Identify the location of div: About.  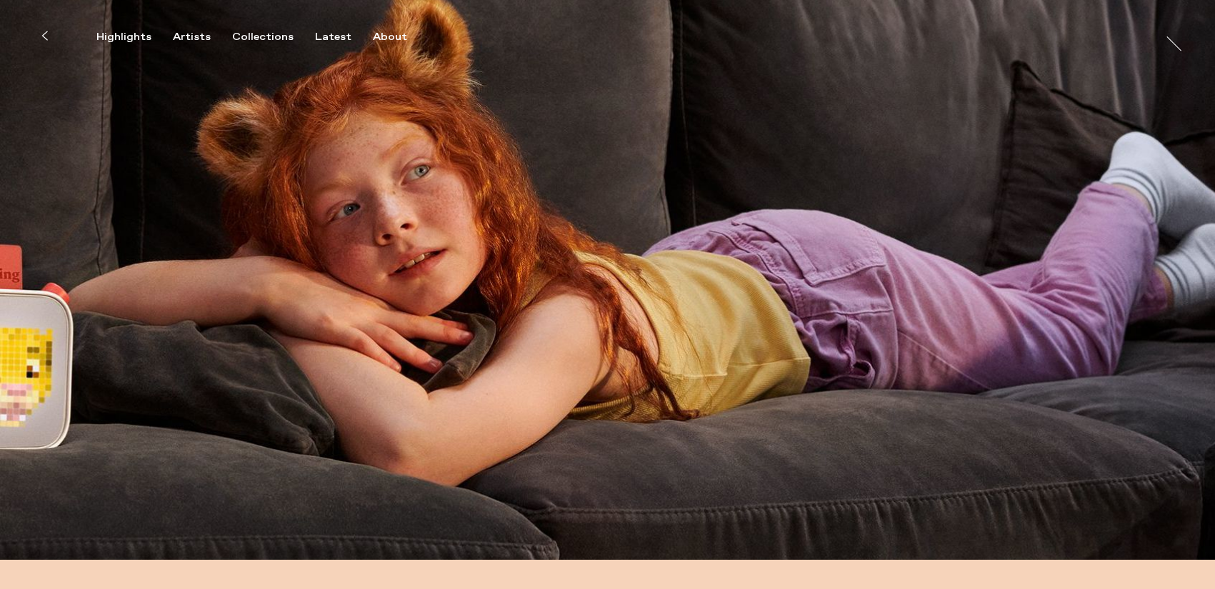
(390, 37).